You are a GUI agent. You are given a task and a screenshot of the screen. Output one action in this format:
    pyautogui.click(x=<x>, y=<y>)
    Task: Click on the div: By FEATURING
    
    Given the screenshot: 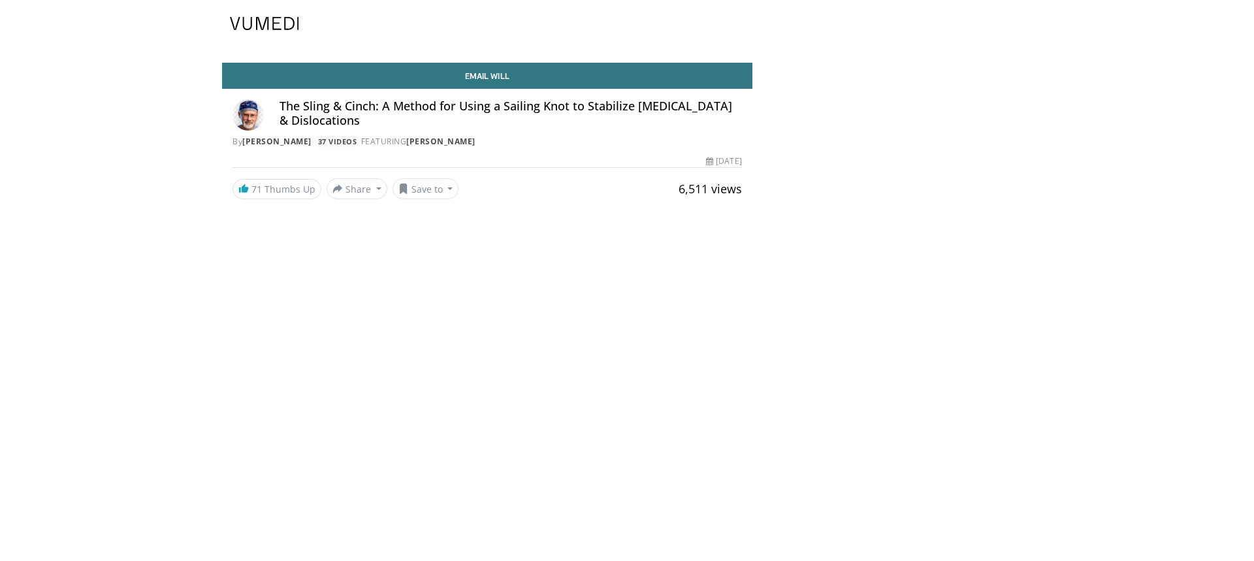 What is the action you would take?
    pyautogui.click(x=487, y=142)
    